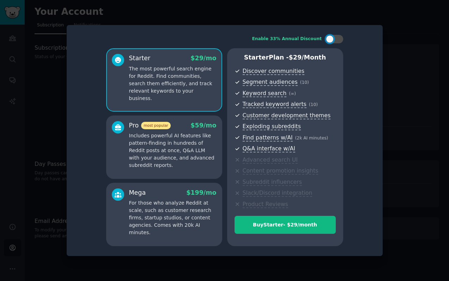  I want to click on span: Tracked keyword alerts, so click(274, 104).